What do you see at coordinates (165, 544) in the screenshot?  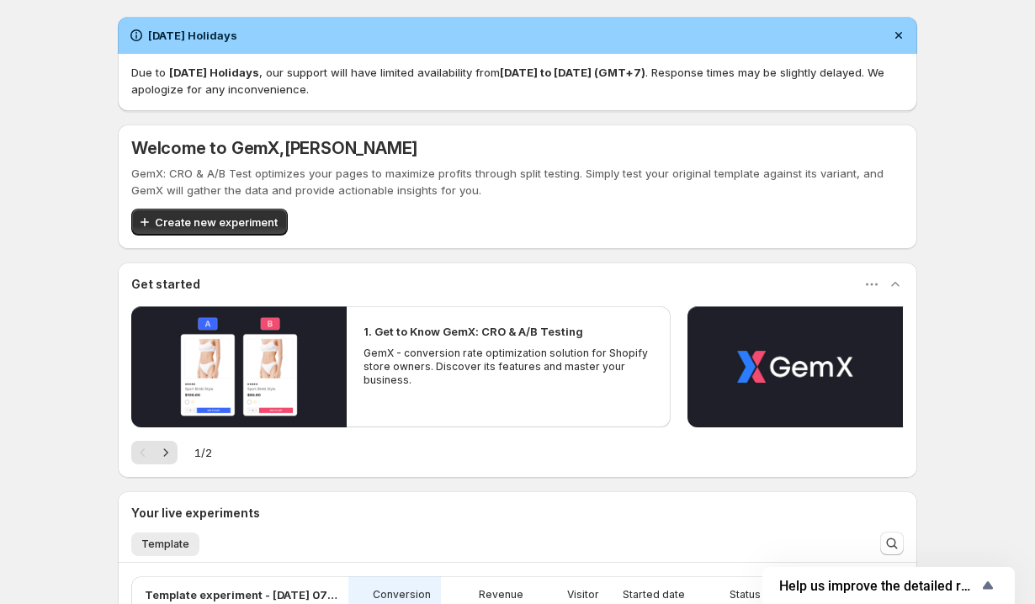 I see `span: Template` at bounding box center [165, 544].